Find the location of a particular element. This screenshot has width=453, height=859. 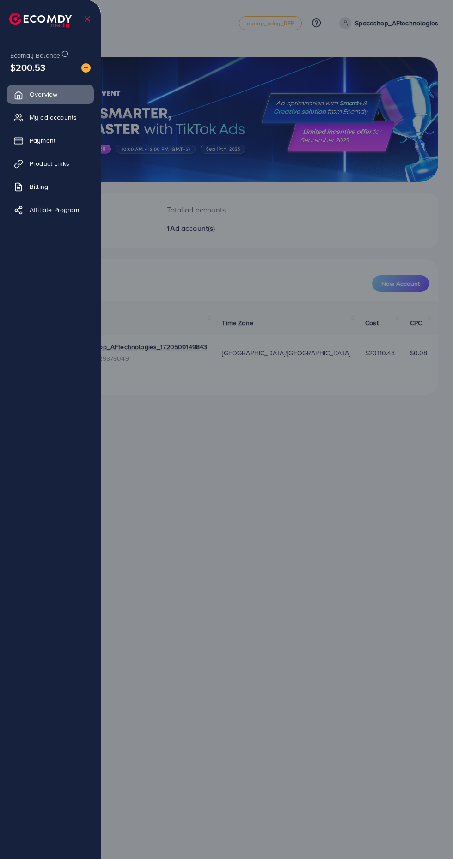

span: Affiliate Program is located at coordinates (54, 210).